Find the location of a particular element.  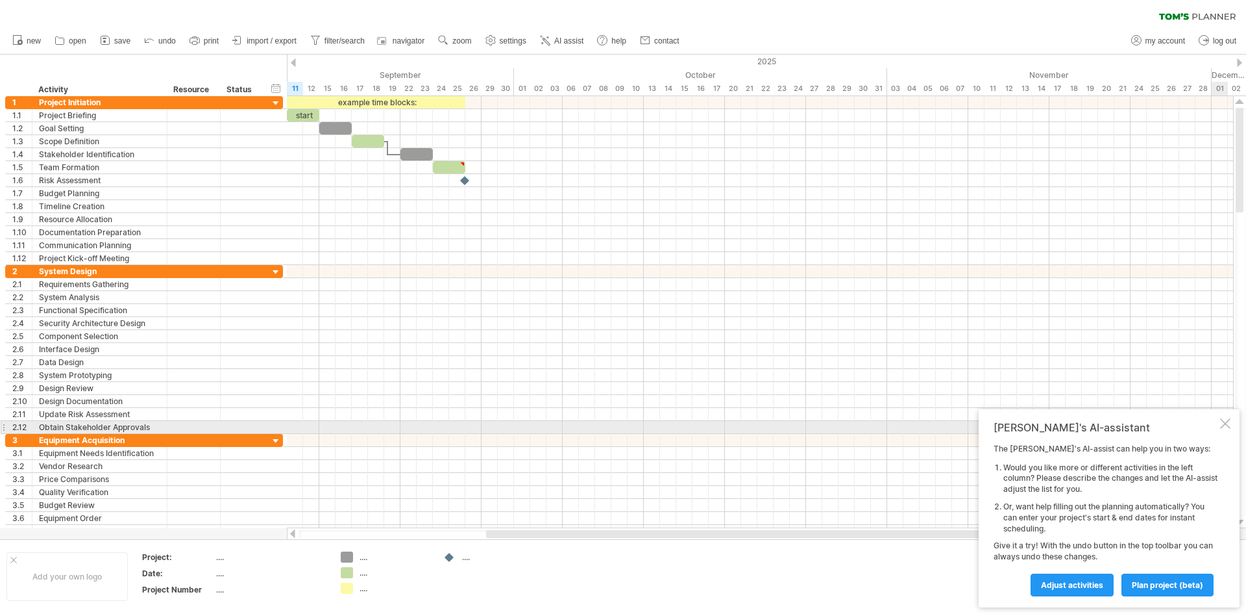

div: Tuesday, 7 October 2025 is located at coordinates (587, 88).